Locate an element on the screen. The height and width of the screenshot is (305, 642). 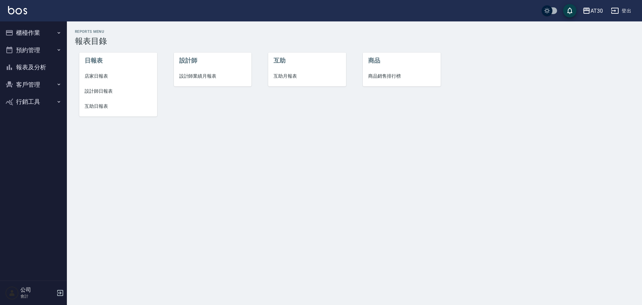
button: 登出 is located at coordinates (621, 11).